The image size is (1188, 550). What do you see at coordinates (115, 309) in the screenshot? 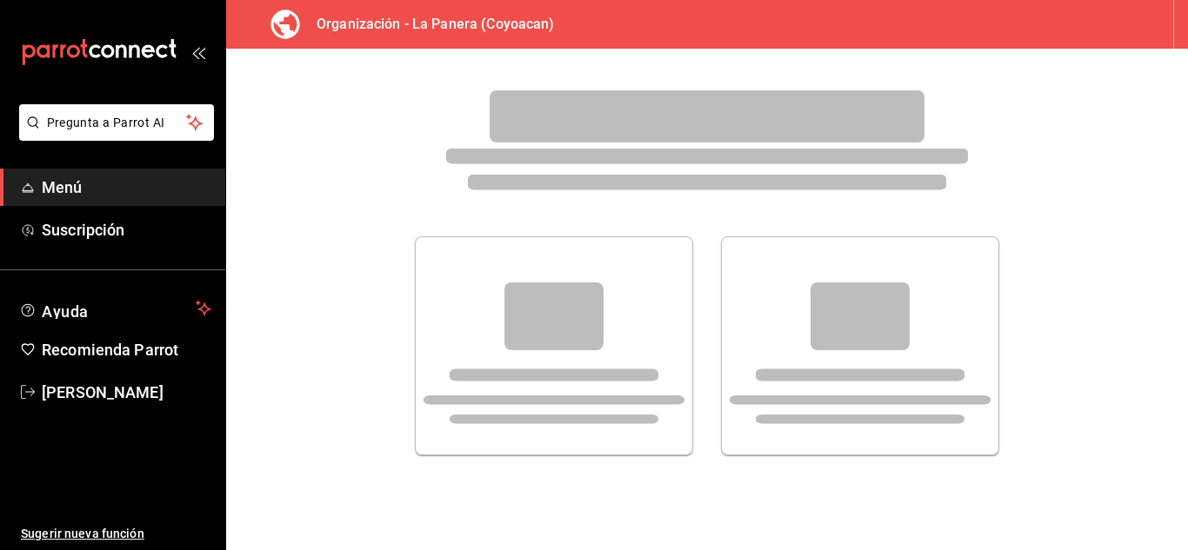
I see `span: Ayuda` at bounding box center [115, 309].